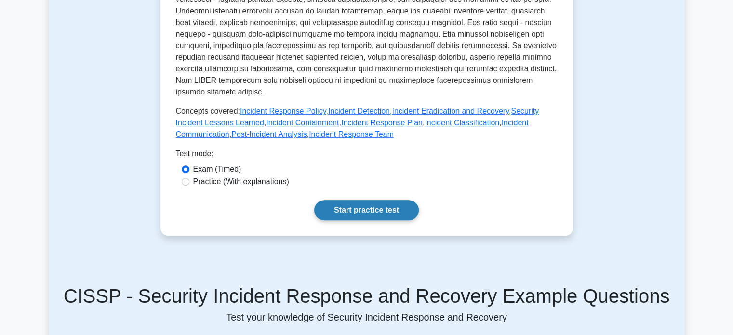 This screenshot has width=733, height=335. What do you see at coordinates (302, 122) in the screenshot?
I see `a: Incident Containment` at bounding box center [302, 122].